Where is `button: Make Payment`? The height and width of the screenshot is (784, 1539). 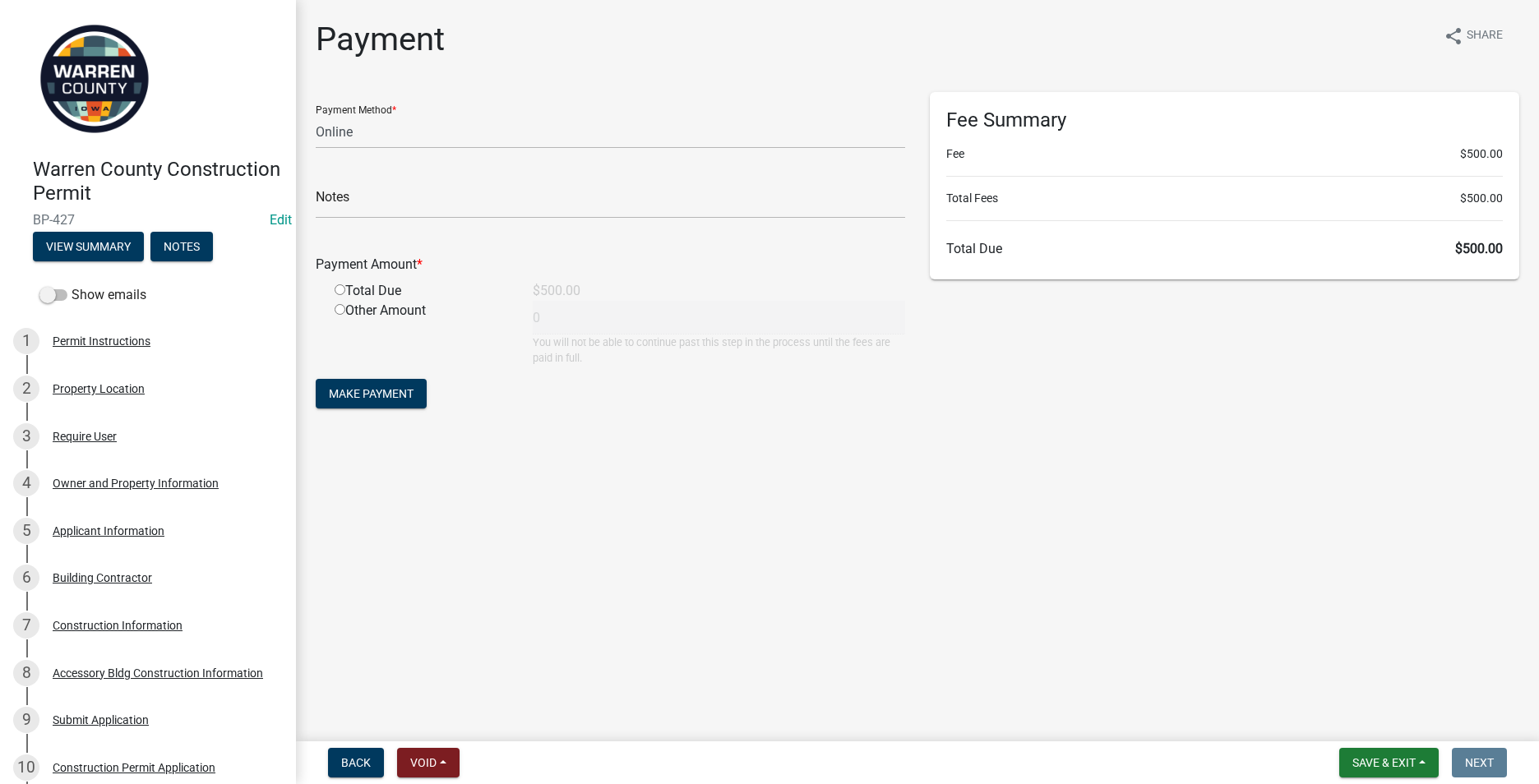 button: Make Payment is located at coordinates (370, 394).